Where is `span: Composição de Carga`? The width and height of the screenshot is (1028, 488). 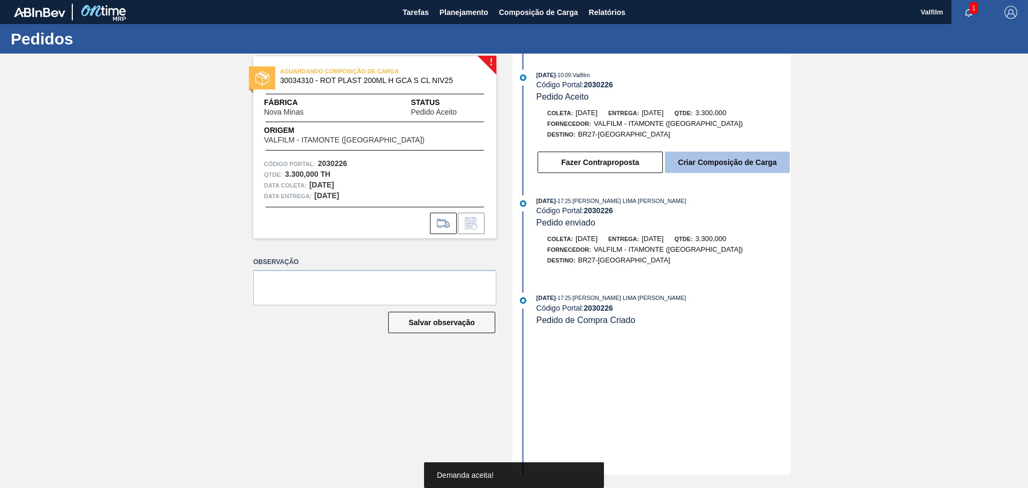 span: Composição de Carga is located at coordinates (539, 12).